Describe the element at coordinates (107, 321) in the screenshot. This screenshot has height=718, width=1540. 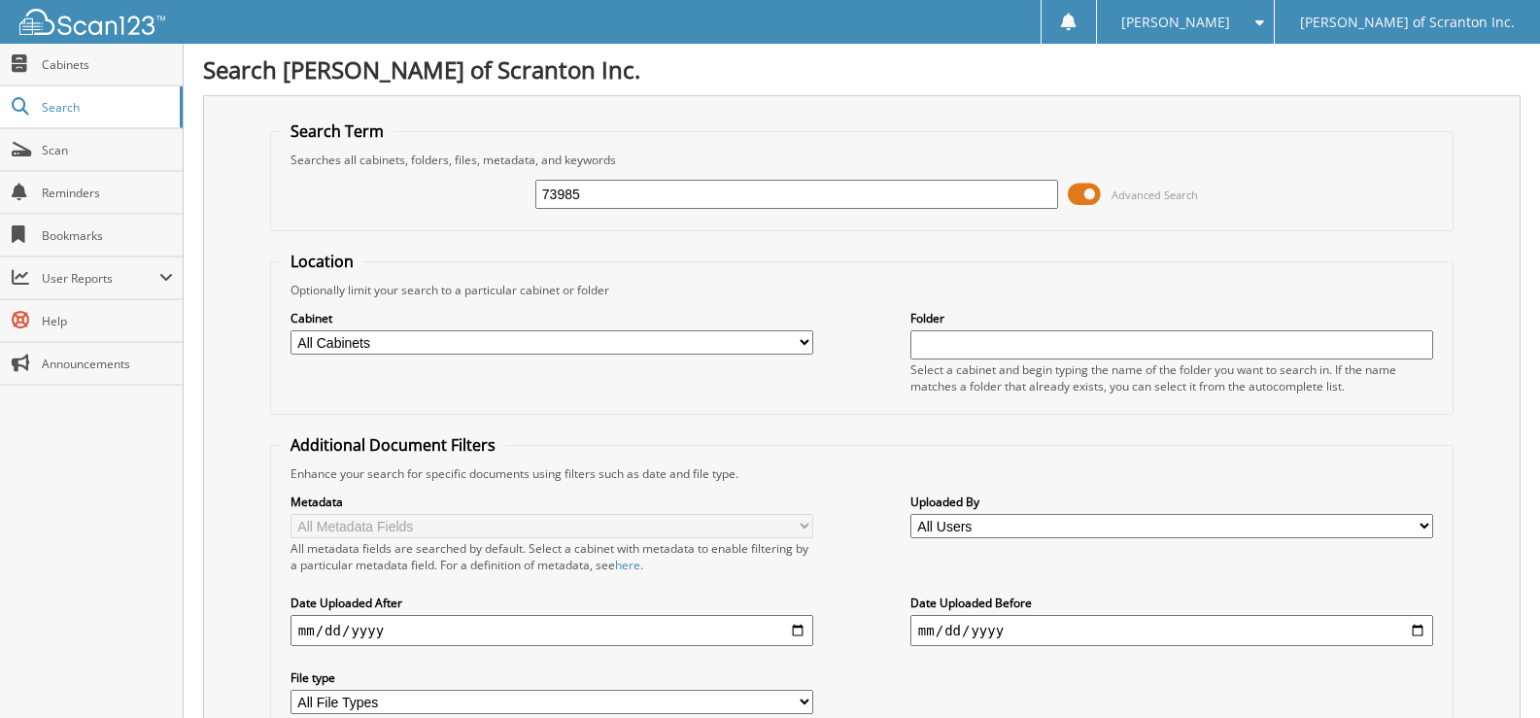
I see `span: Help` at that location.